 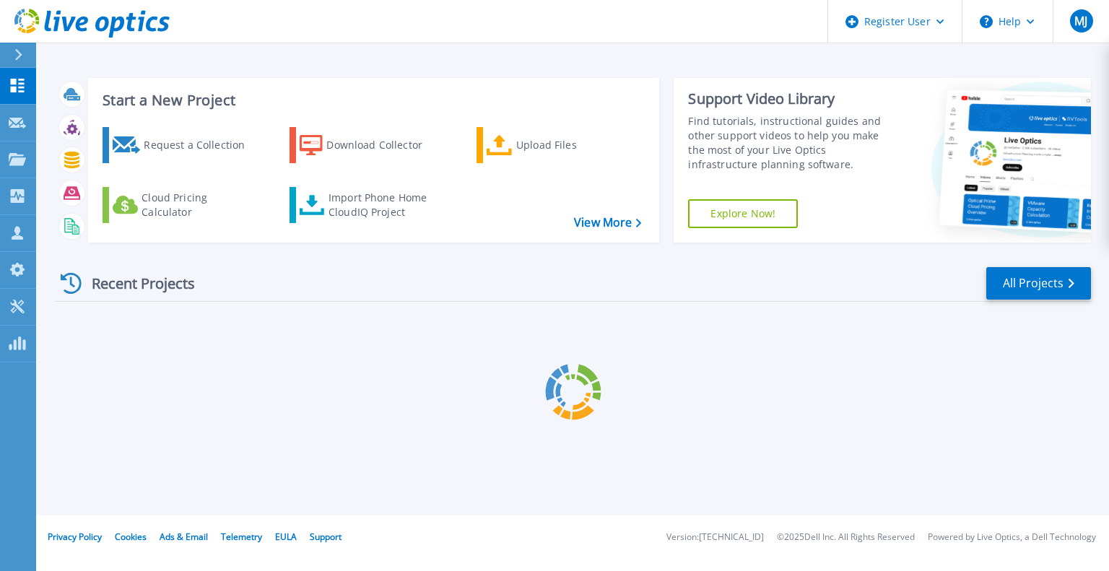 What do you see at coordinates (743, 214) in the screenshot?
I see `a: Explore Now!` at bounding box center [743, 214].